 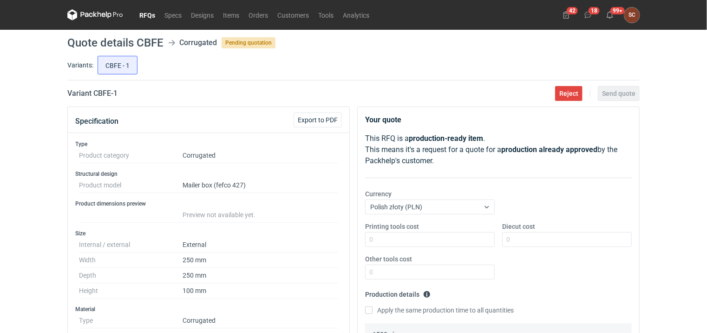 I want to click on a: Analytics, so click(x=356, y=15).